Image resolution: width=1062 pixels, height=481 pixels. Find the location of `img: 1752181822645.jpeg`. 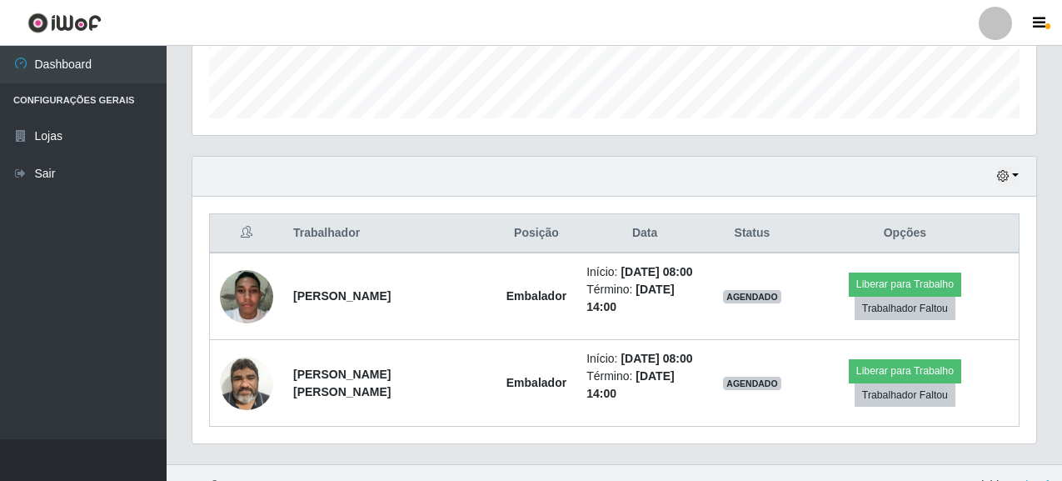

img: 1752181822645.jpeg is located at coordinates (247, 296).